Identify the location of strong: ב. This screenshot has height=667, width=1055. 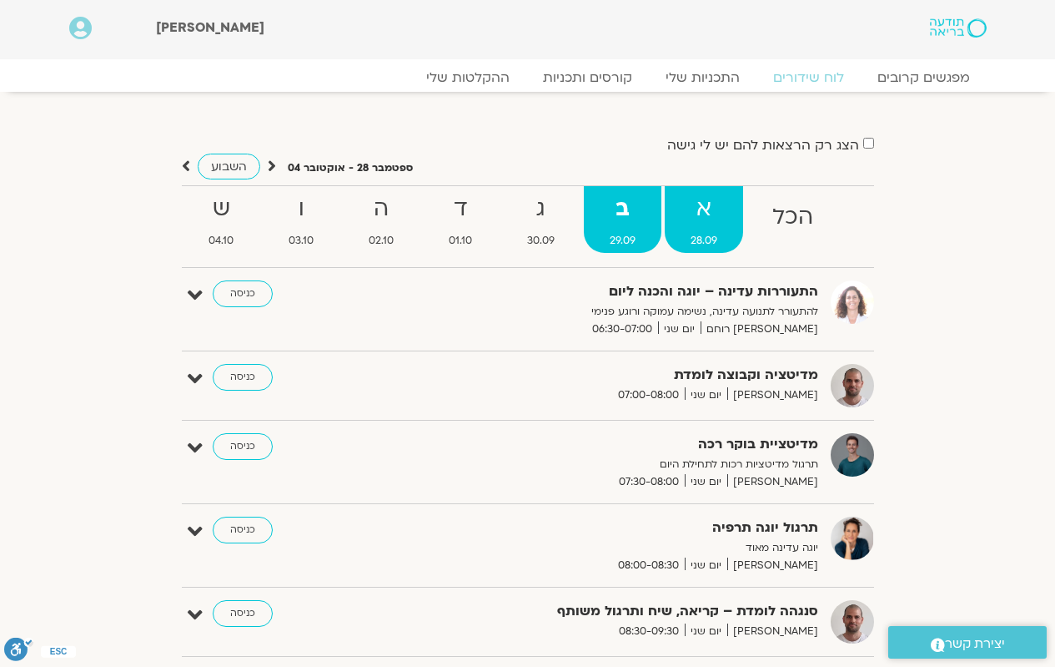
(622, 209).